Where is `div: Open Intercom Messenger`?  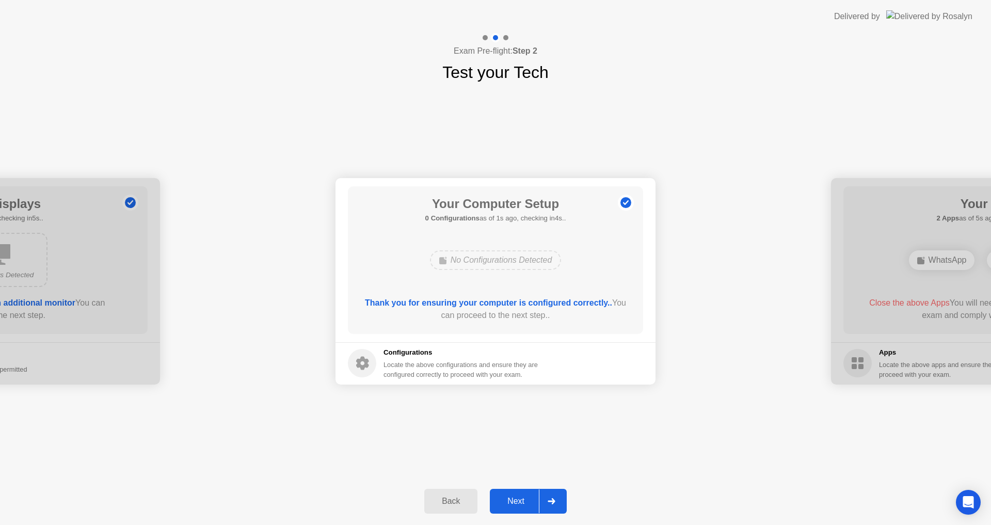 div: Open Intercom Messenger is located at coordinates (968, 502).